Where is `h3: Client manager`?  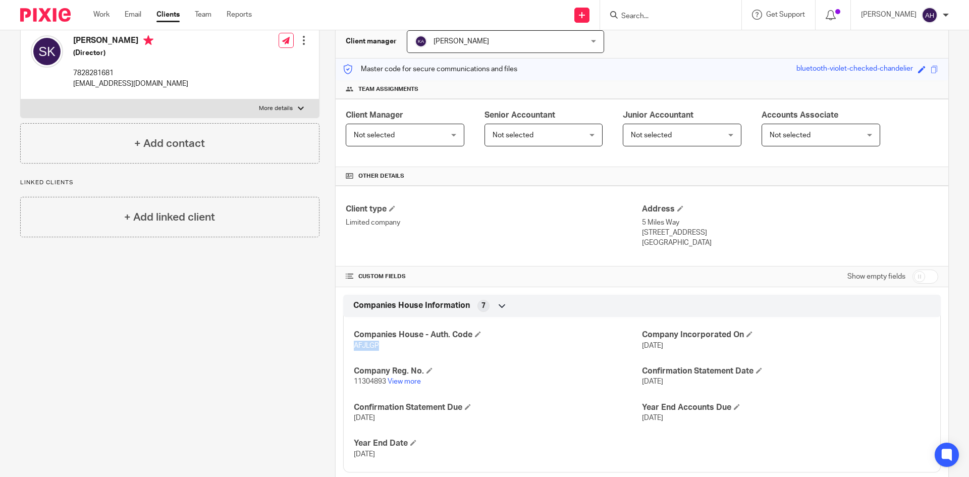
h3: Client manager is located at coordinates (371, 41).